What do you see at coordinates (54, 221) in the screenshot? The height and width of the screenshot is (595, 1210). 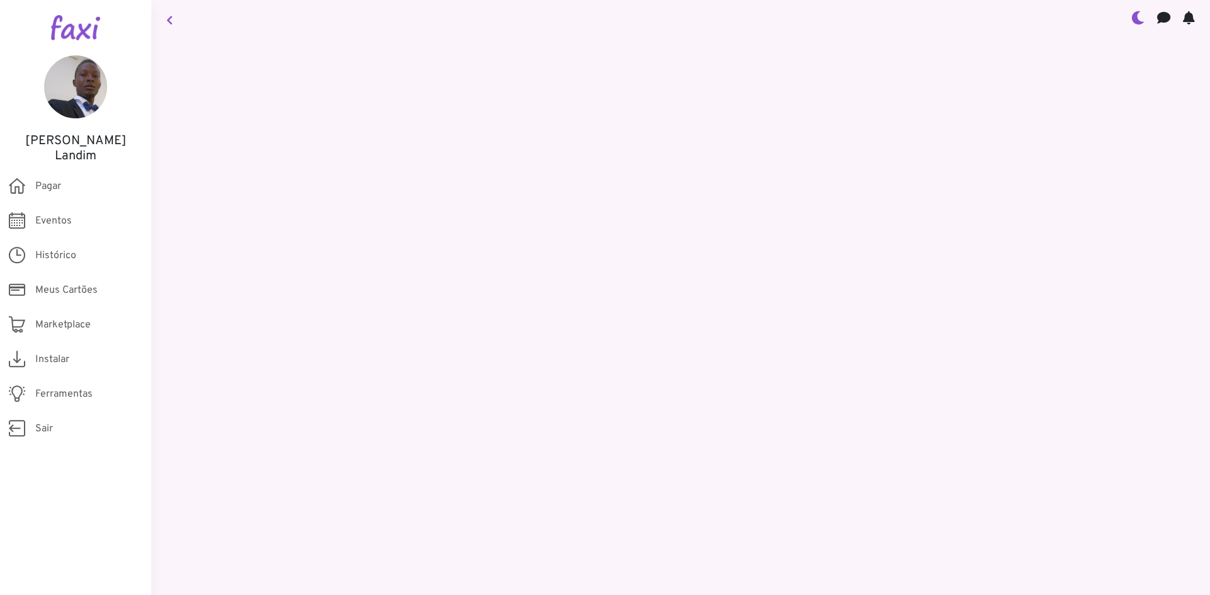 I see `span: Eventos` at bounding box center [54, 221].